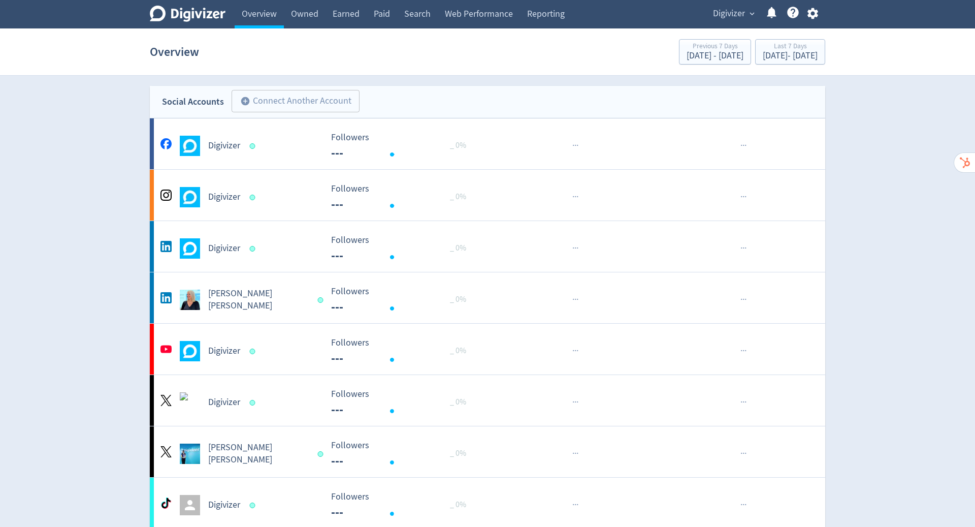 The height and width of the screenshot is (527, 975). Describe the element at coordinates (193, 102) in the screenshot. I see `div: Social Accounts` at that location.